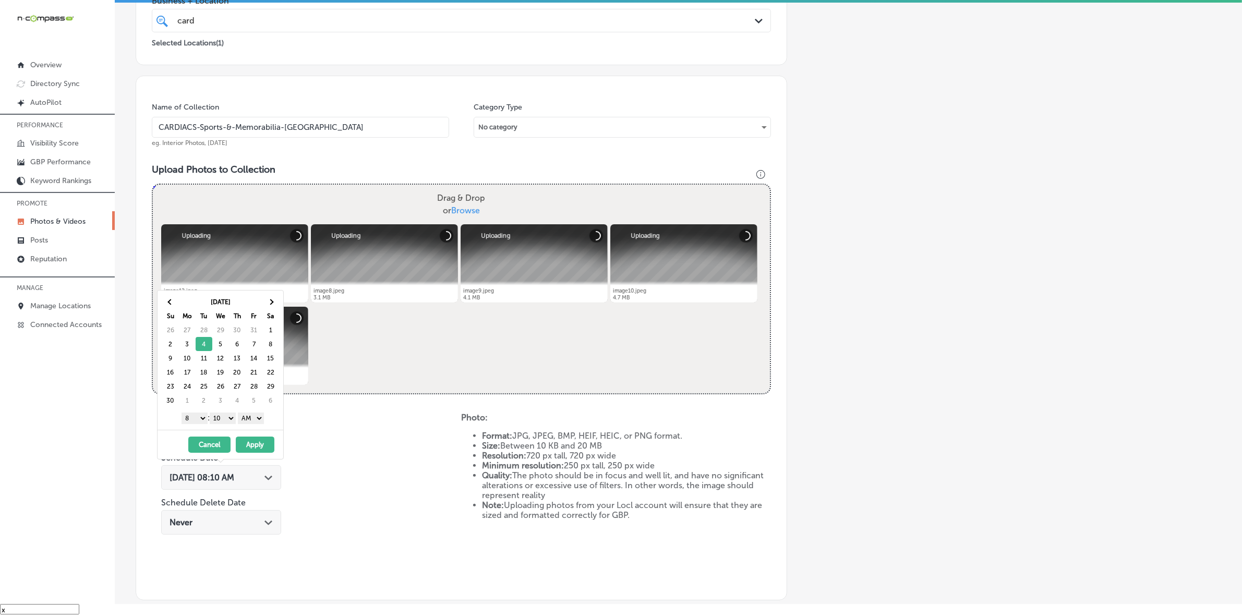 Image resolution: width=1242 pixels, height=616 pixels. Describe the element at coordinates (626, 465) in the screenshot. I see `li: 250 px tall, 250 px wide` at that location.